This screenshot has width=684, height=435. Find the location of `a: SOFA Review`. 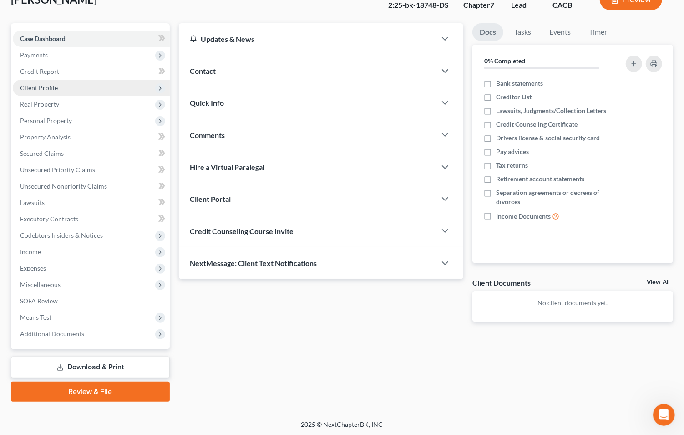

a: SOFA Review is located at coordinates (91, 301).